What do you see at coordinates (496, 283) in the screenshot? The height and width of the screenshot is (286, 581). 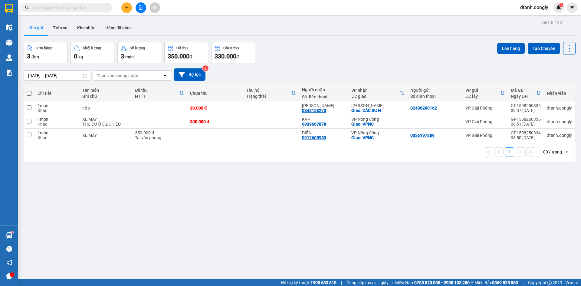 I see `span: Miền Bắc` at bounding box center [496, 283].